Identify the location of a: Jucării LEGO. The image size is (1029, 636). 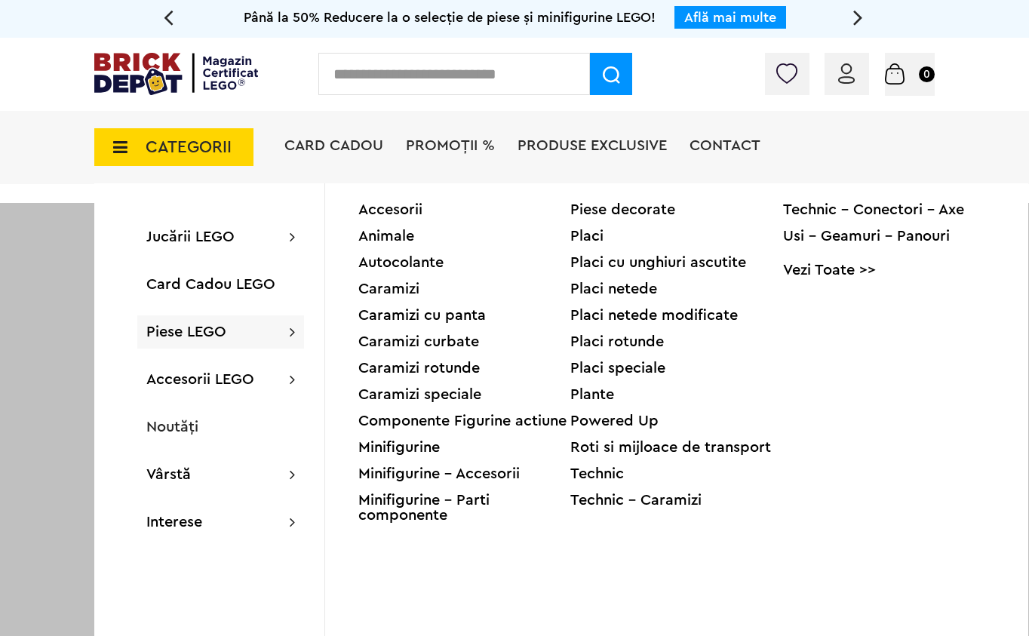
(190, 237).